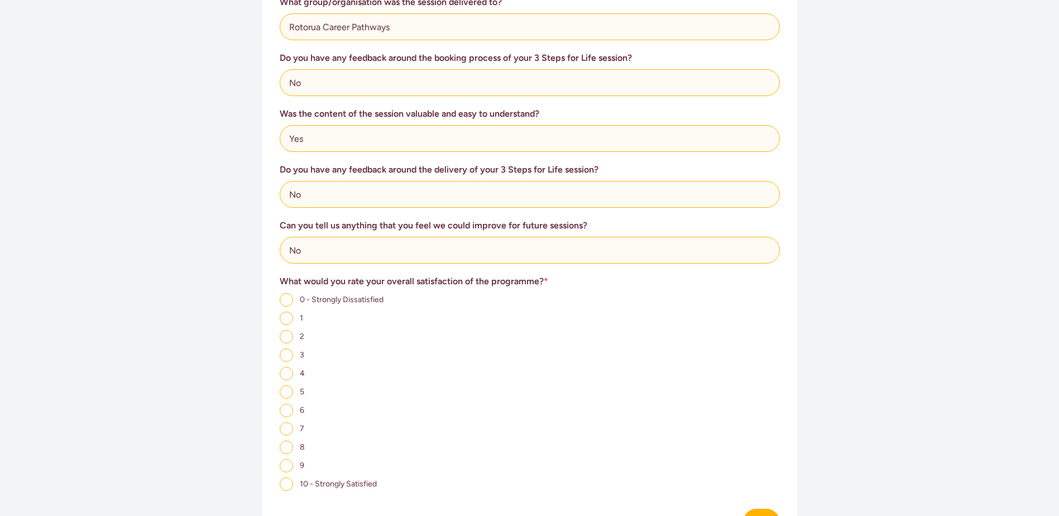  Describe the element at coordinates (530, 58) in the screenshot. I see `h3: Do you have any feedback around the booking process of your 3 Steps for Life session?` at that location.